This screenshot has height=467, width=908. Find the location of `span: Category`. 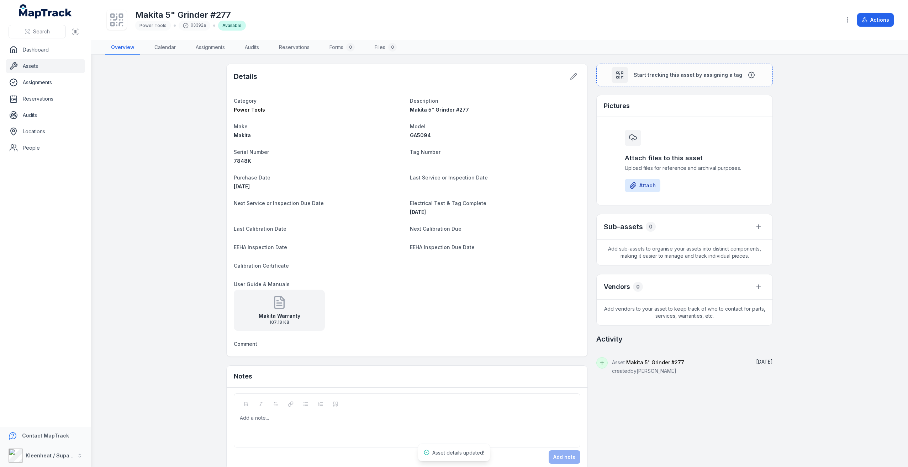

span: Category is located at coordinates (245, 101).